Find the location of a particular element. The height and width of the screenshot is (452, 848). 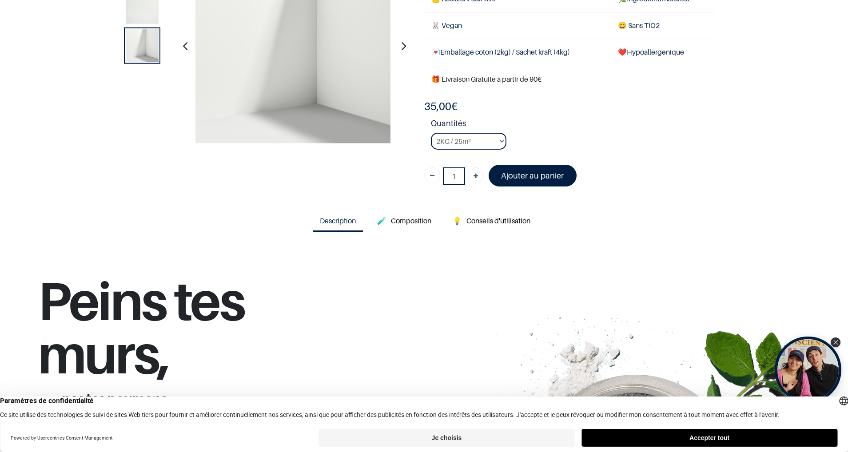

span: 🐰 Vegan is located at coordinates (446, 25).